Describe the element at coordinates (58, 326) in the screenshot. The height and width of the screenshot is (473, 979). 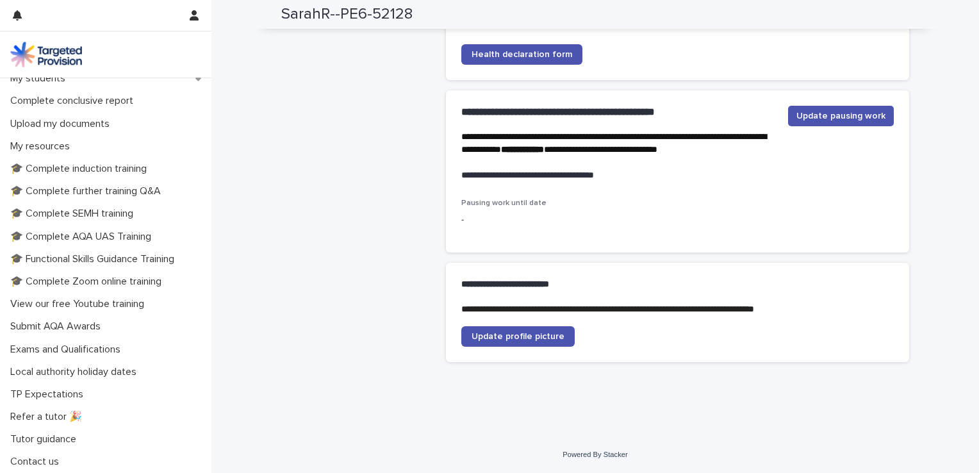
I see `p: Submit AQA Awards` at that location.